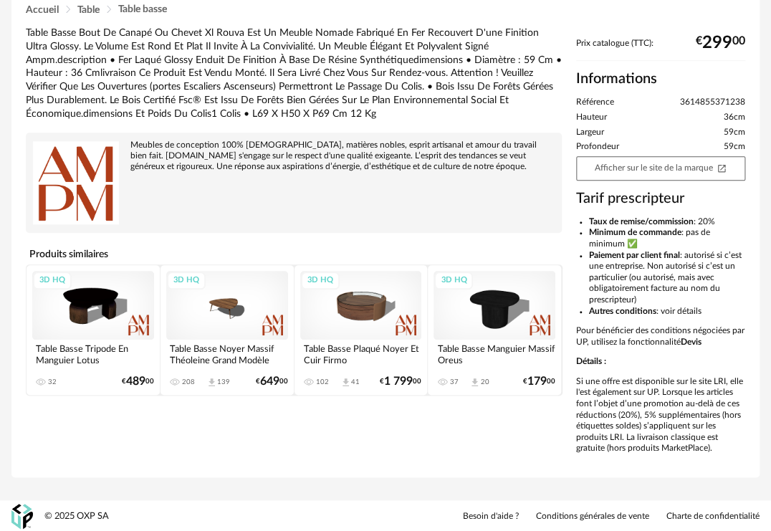 Image resolution: width=771 pixels, height=531 pixels. What do you see at coordinates (42, 10) in the screenshot?
I see `span: Accueil` at bounding box center [42, 10].